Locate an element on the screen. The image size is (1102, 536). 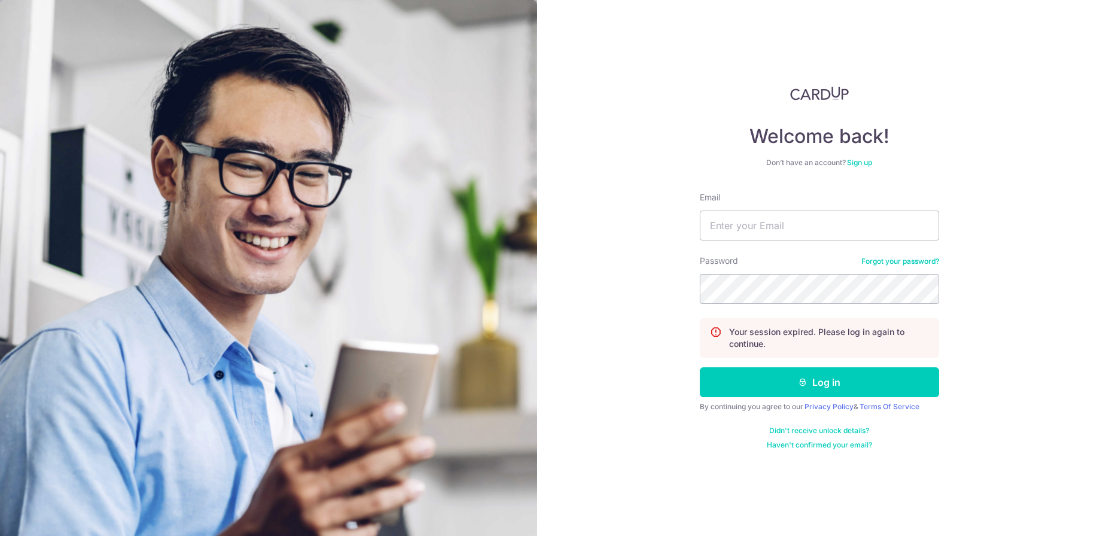
a: Haven't confirmed your email? is located at coordinates (819, 445).